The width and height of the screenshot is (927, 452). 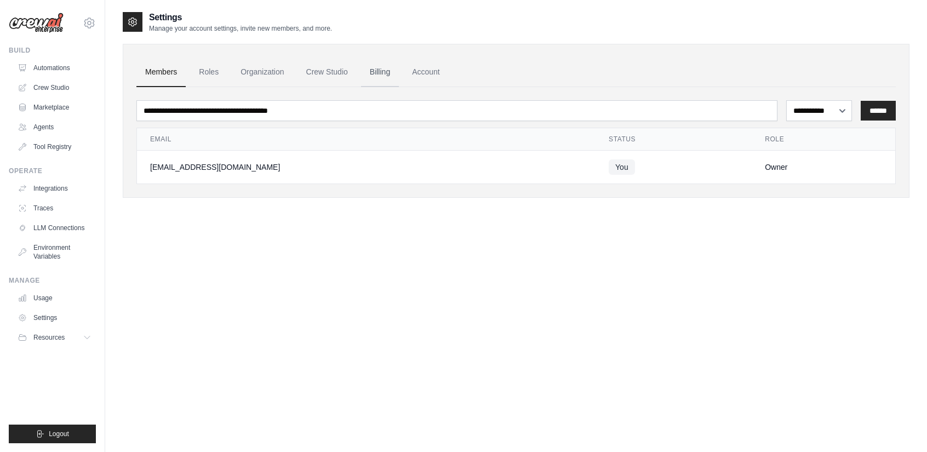 I want to click on a: Marketplace, so click(x=54, y=107).